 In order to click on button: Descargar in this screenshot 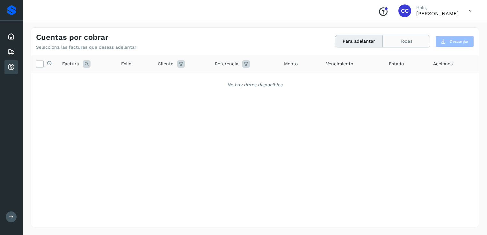, I will do `click(454, 41)`.